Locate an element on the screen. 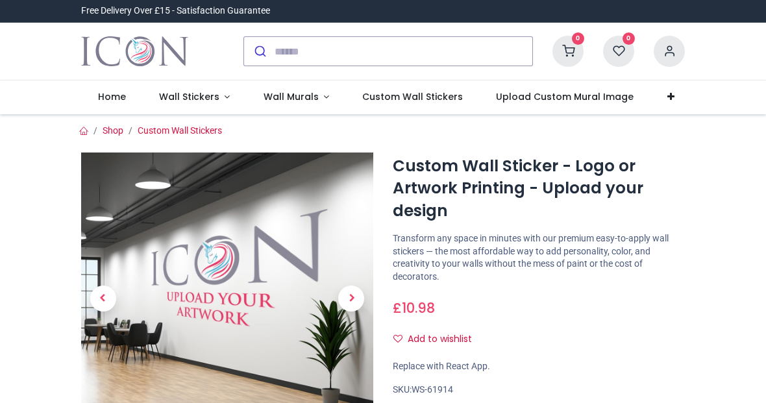 The width and height of the screenshot is (766, 403). a: Custom Wall Stickers is located at coordinates (180, 130).